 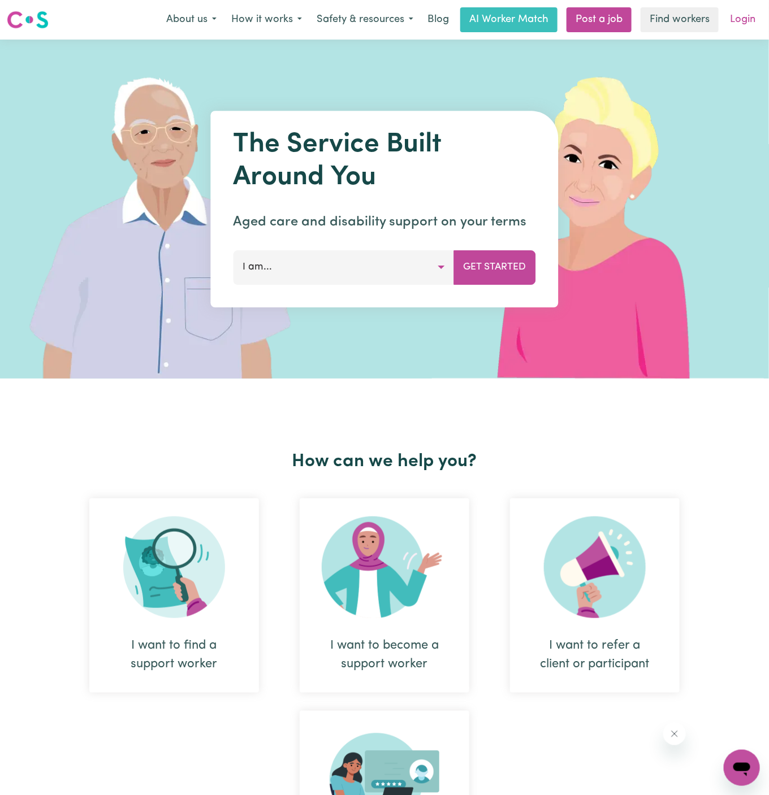 I want to click on span: Need any help?, so click(x=37, y=12).